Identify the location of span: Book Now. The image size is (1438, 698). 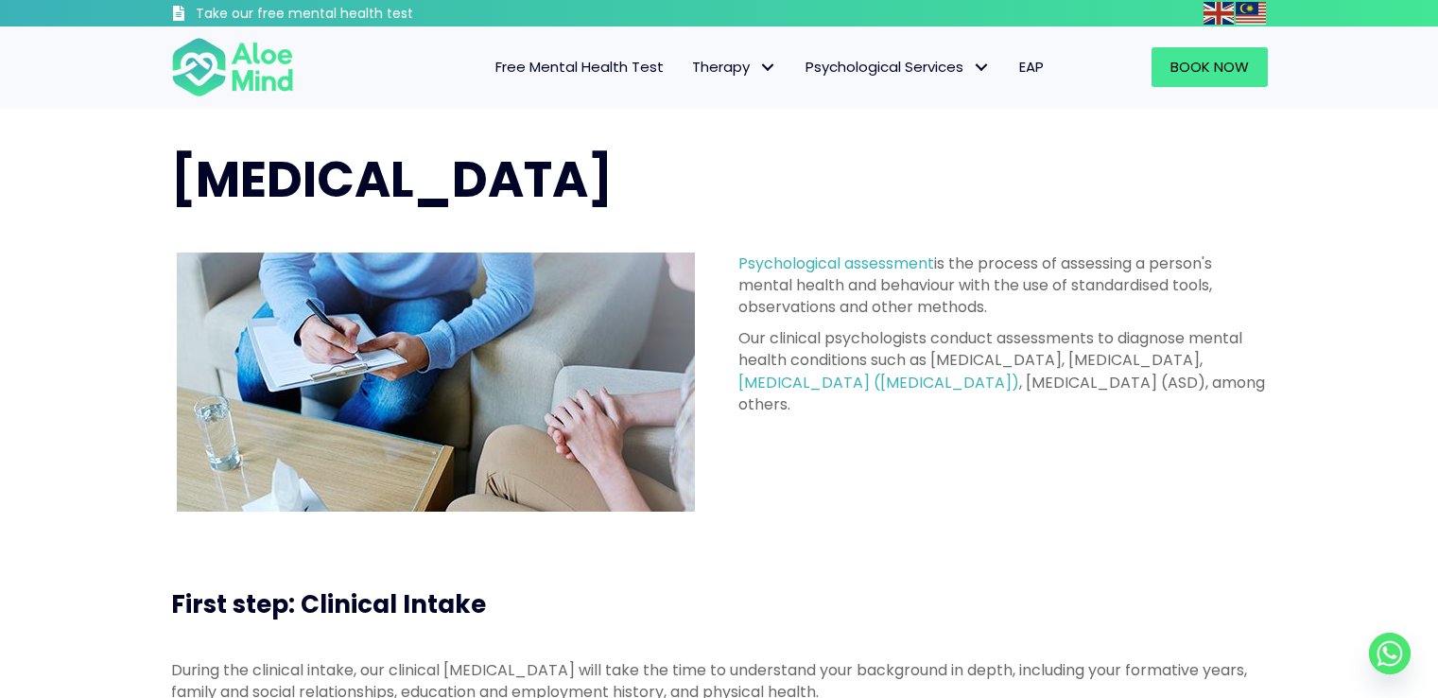
(1209, 66).